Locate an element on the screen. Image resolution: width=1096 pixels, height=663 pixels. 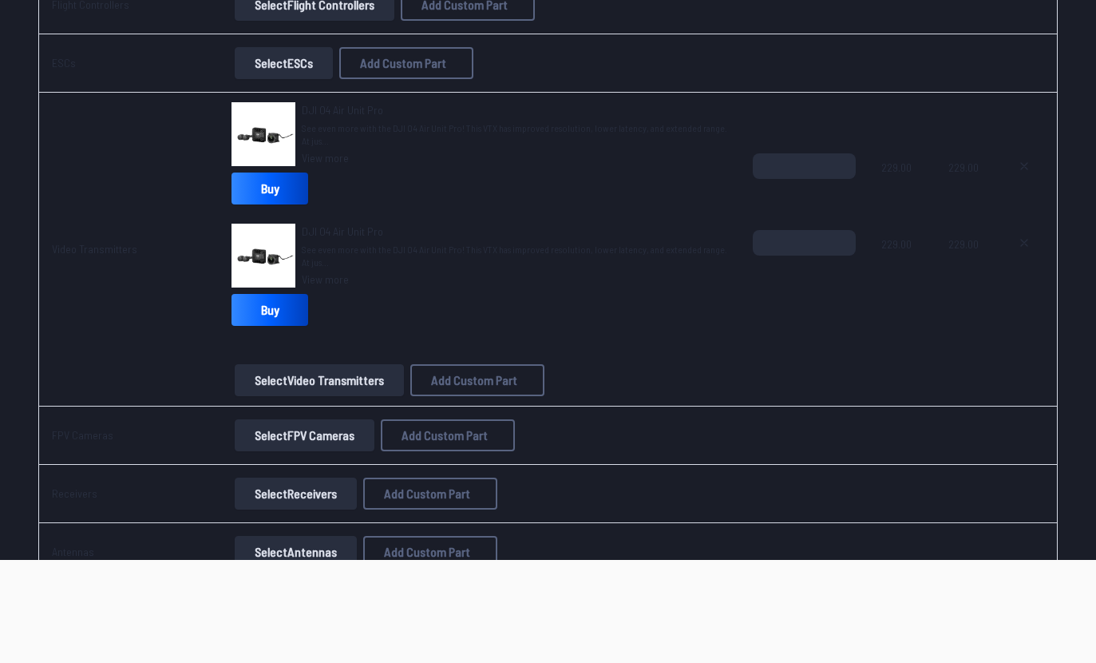
button: SelectVideo Transmitters is located at coordinates (319, 380).